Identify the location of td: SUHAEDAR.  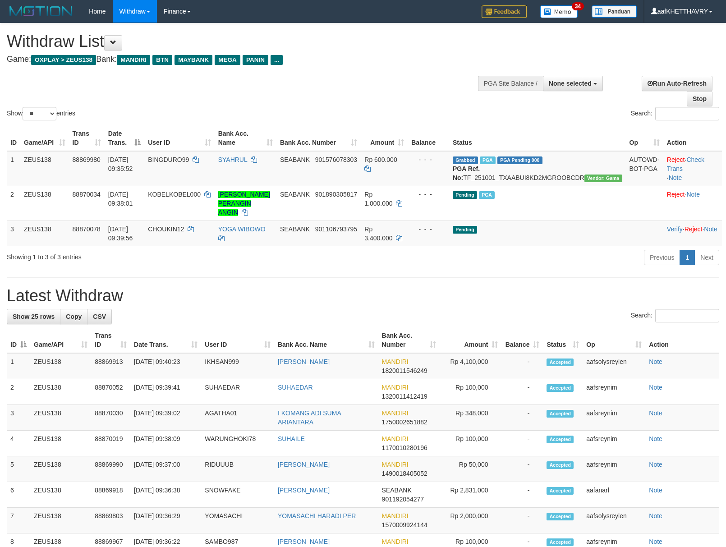
(238, 392).